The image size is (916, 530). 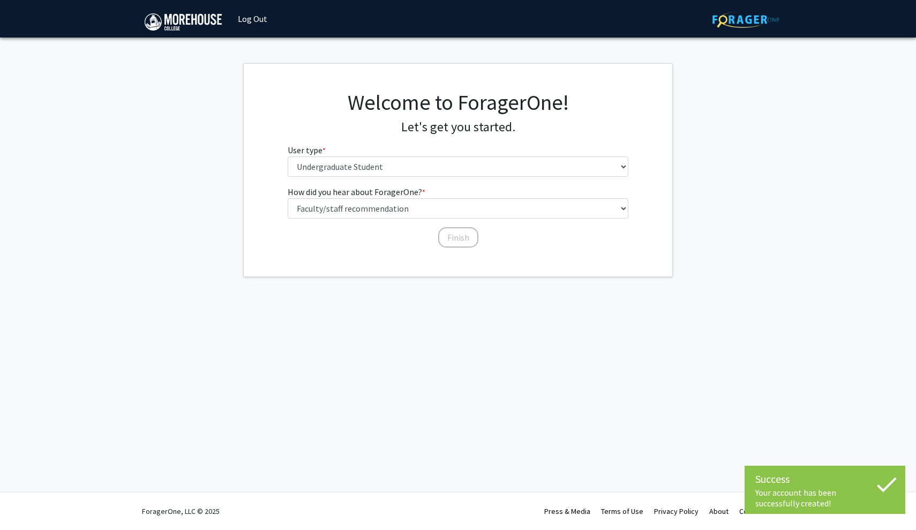 I want to click on div: Your account has been successfully created!, so click(x=825, y=498).